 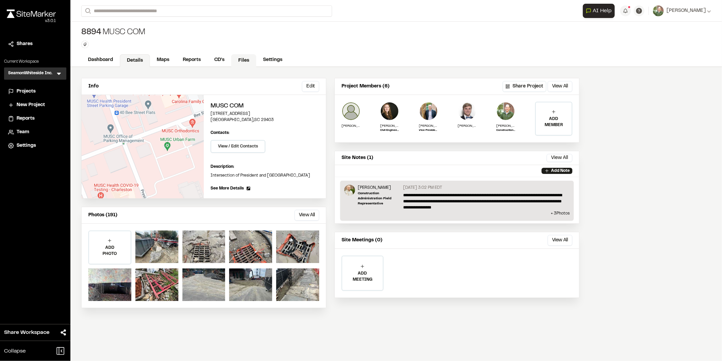 What do you see at coordinates (350, 190) in the screenshot?
I see `img: Sinuhe Perez` at bounding box center [350, 190].